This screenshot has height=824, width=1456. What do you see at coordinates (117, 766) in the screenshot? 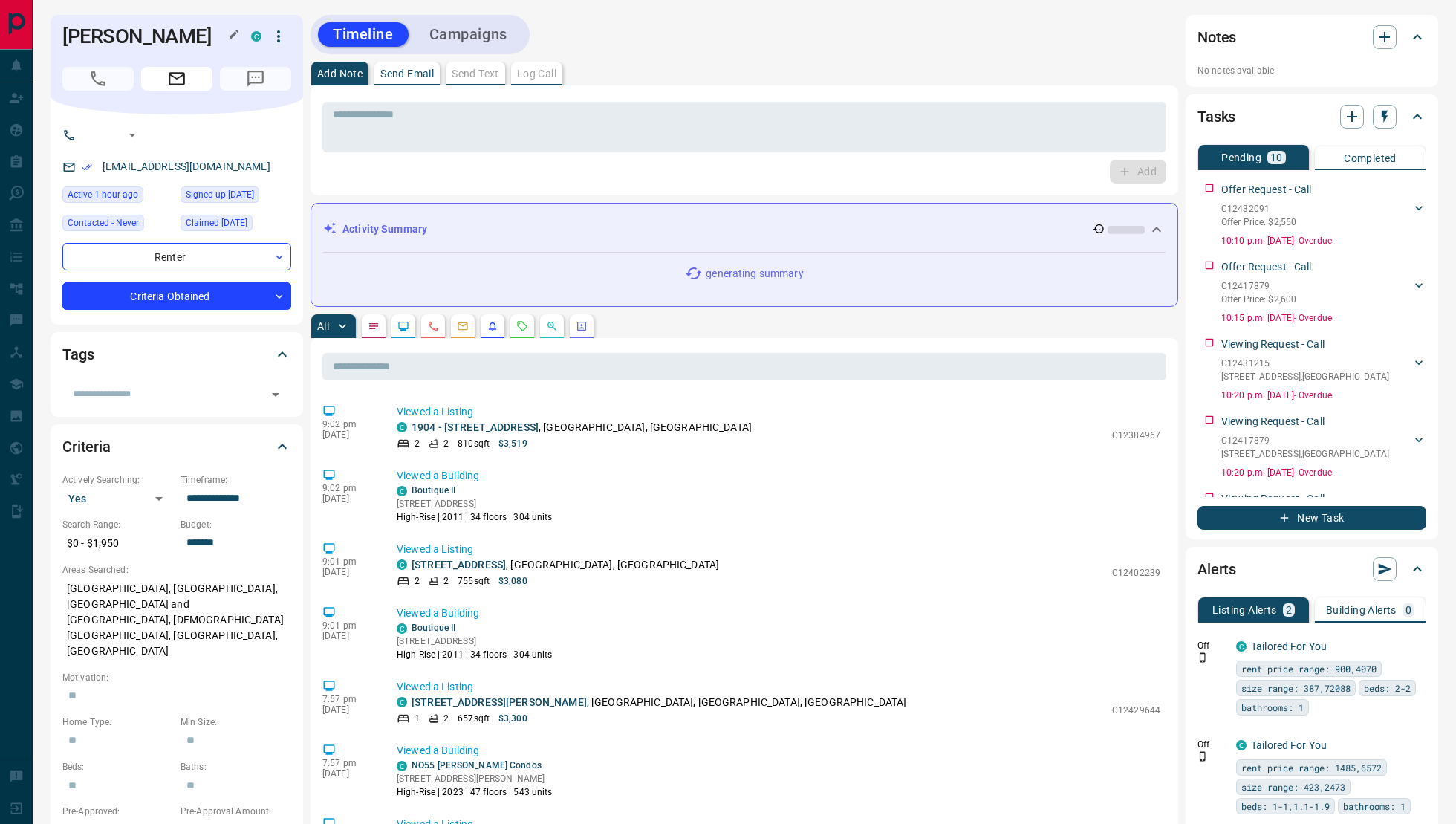
I see `p: Beds:` at bounding box center [117, 766].